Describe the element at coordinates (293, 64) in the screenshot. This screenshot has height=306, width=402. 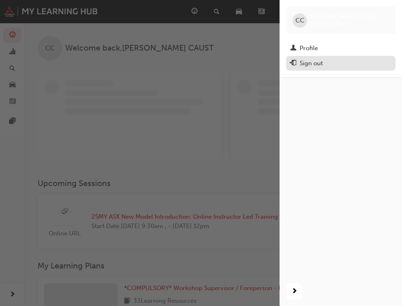
I see `span: exit-icon` at that location.